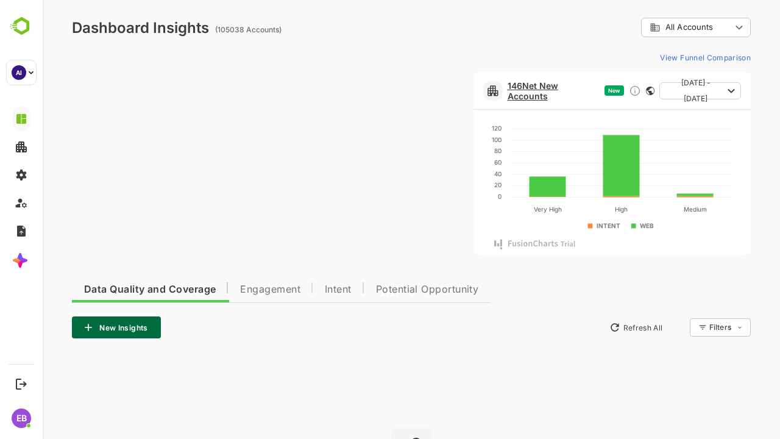 The height and width of the screenshot is (439, 780). Describe the element at coordinates (207, 29) in the screenshot. I see `ag: (105038 Accounts)` at that location.